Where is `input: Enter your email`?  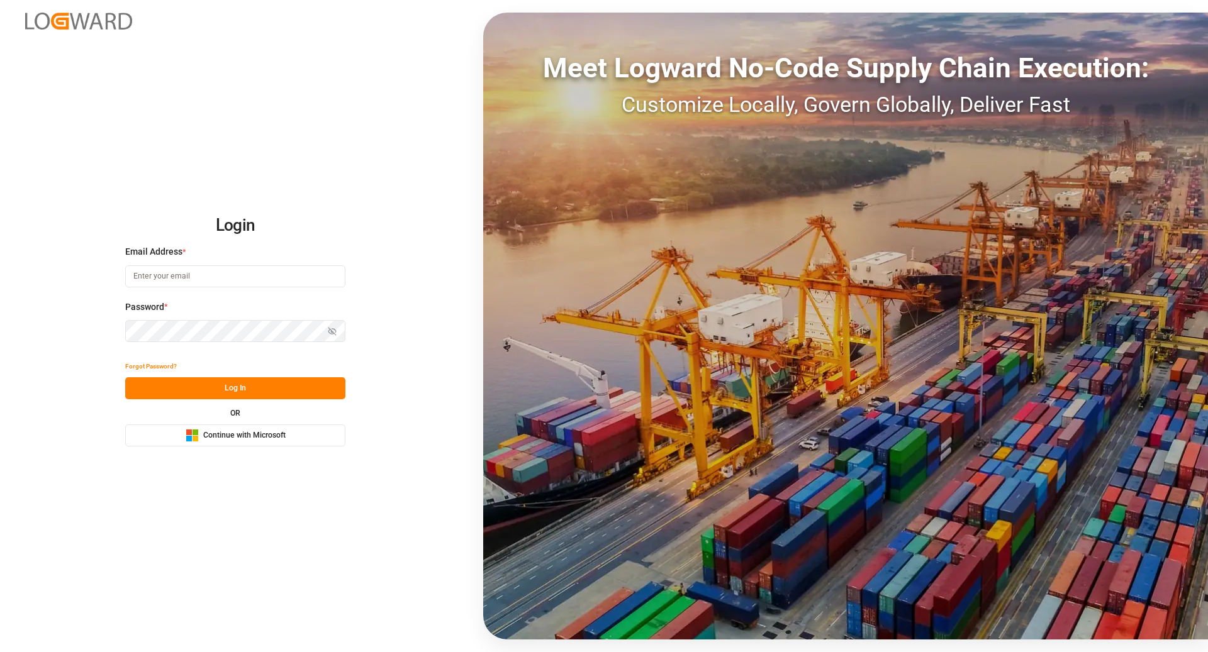
input: Enter your email is located at coordinates (235, 276).